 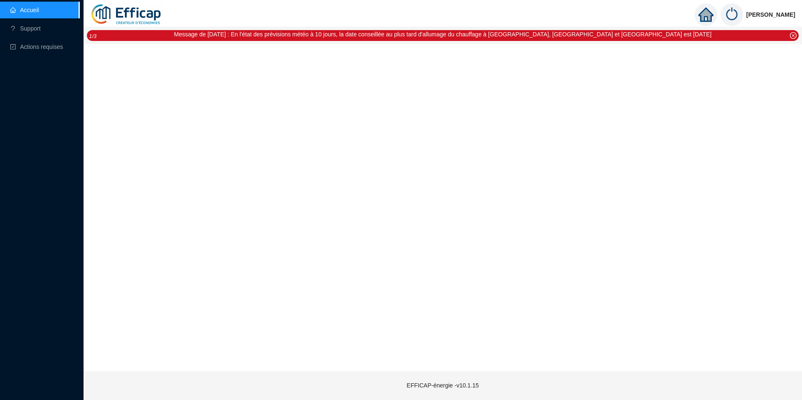 I want to click on span: EFFICAP-énergie - v10.1.15, so click(x=443, y=385).